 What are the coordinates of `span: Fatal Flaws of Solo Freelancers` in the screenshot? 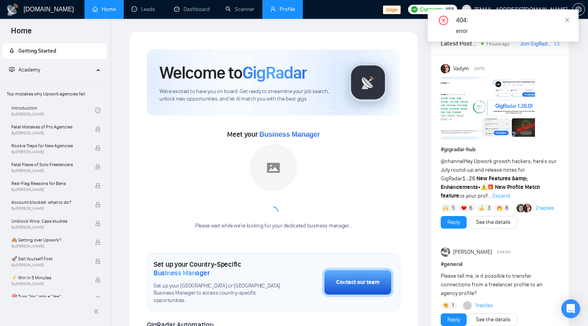 It's located at (49, 165).